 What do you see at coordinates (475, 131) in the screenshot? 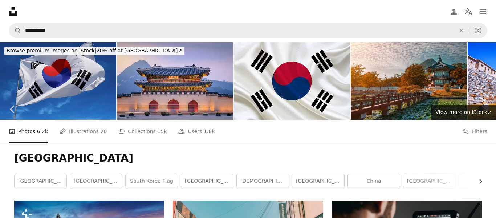
I see `button: Filters` at bounding box center [475, 131].